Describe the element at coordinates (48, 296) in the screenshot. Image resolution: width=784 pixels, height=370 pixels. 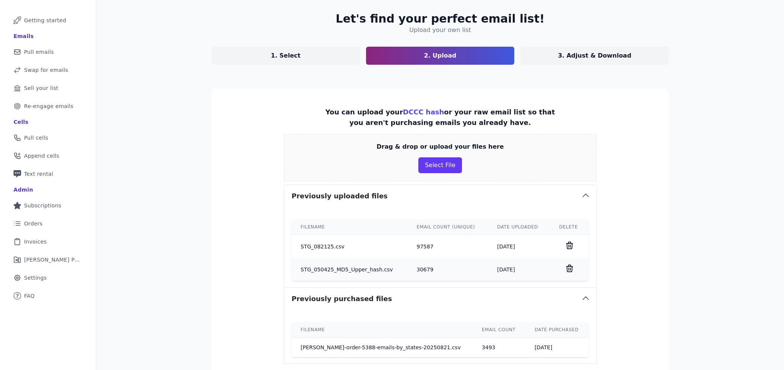
I see `a: FAQ` at that location.